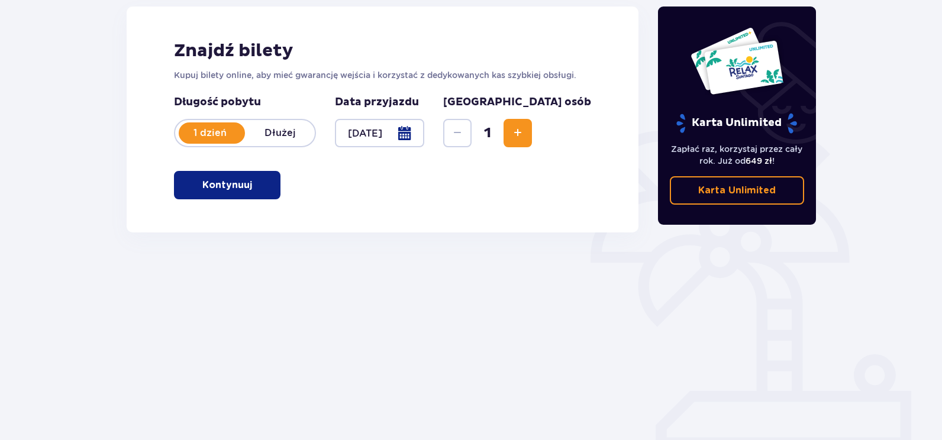 Image resolution: width=942 pixels, height=440 pixels. I want to click on p: Długość pobytu, so click(245, 102).